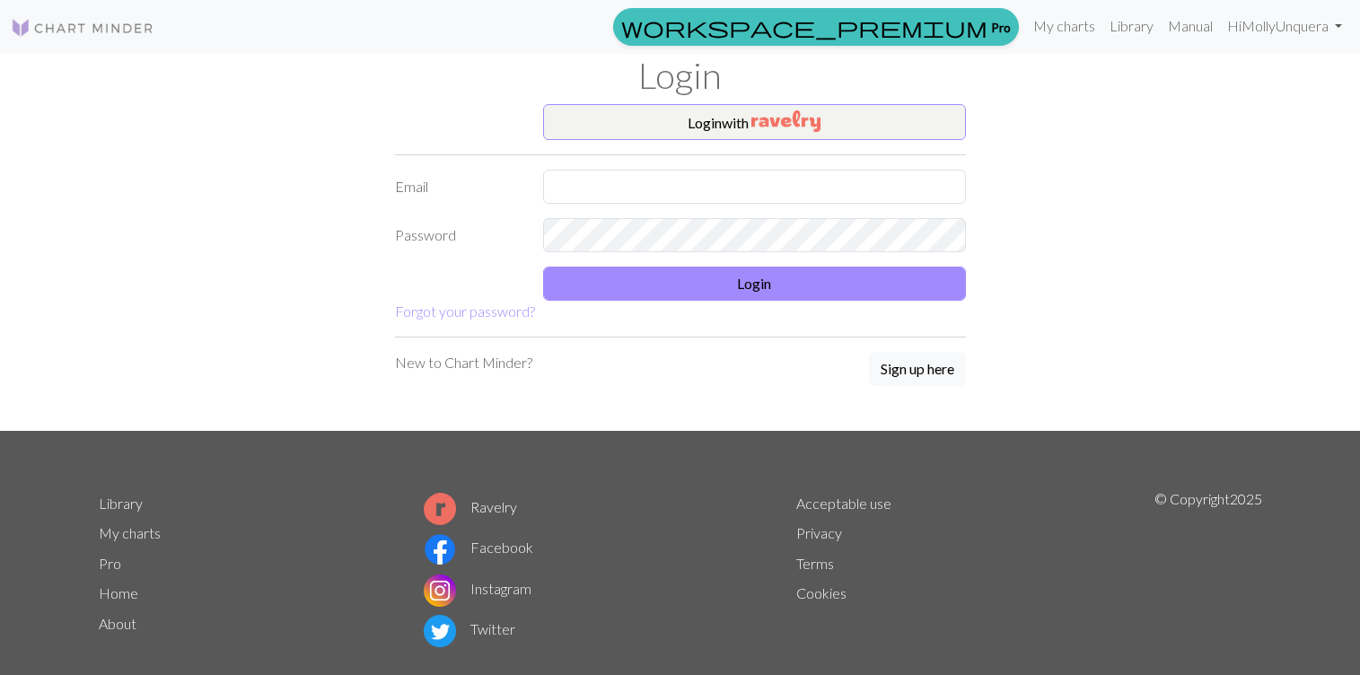 The image size is (1360, 675). I want to click on a: Terms, so click(815, 563).